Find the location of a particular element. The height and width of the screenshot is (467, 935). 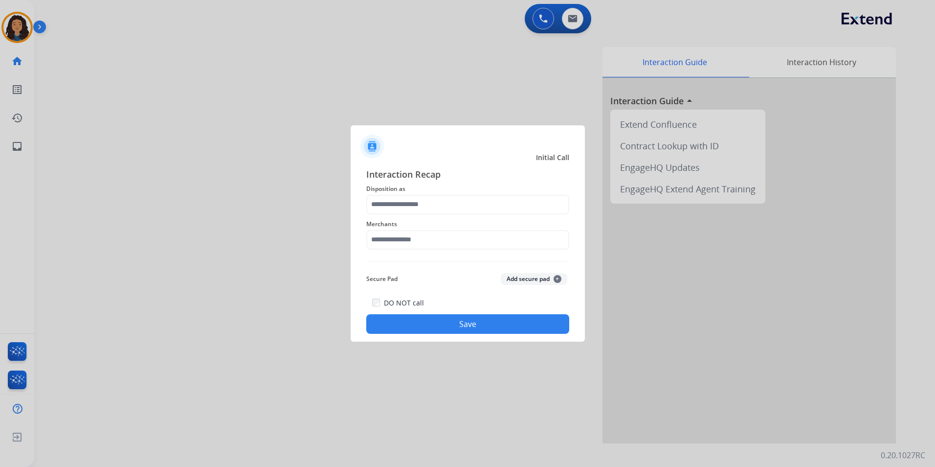

img: contact-recap-line.svg is located at coordinates (468, 261).